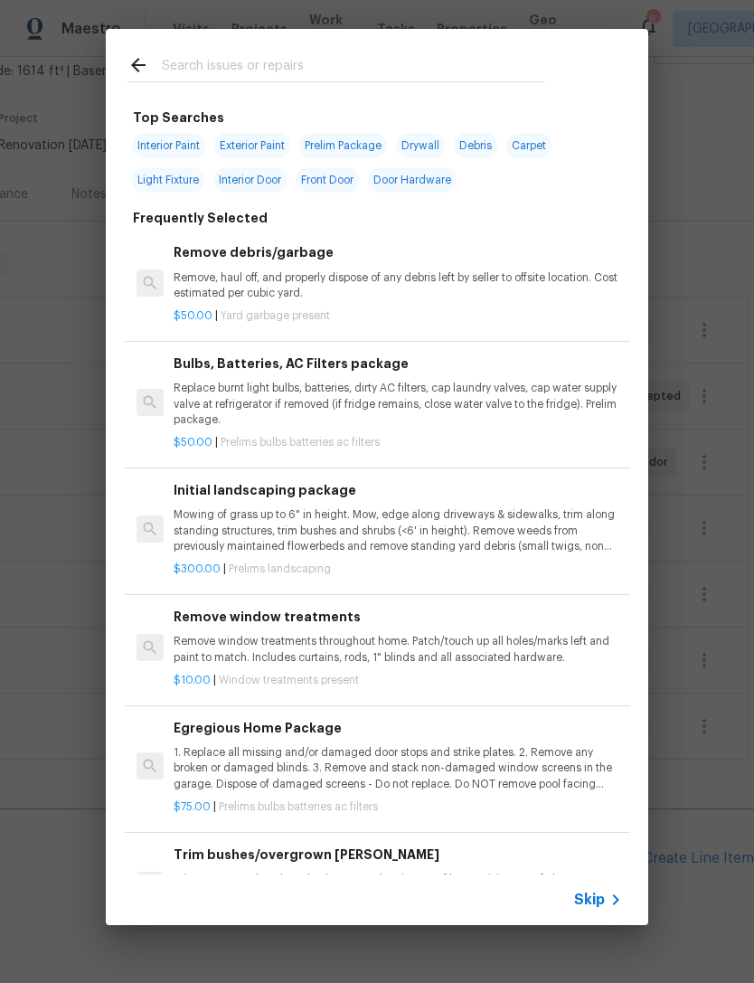 This screenshot has height=983, width=754. I want to click on h6: Egregious Home Package, so click(398, 728).